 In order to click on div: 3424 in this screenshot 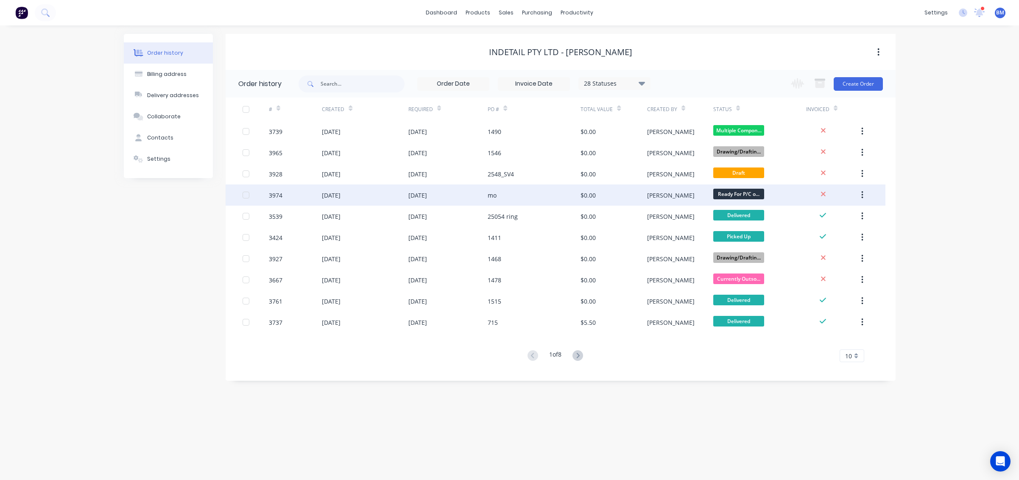, I will do `click(276, 238)`.